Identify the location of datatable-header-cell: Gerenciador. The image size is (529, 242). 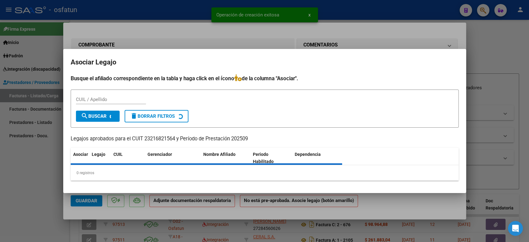
(173, 158).